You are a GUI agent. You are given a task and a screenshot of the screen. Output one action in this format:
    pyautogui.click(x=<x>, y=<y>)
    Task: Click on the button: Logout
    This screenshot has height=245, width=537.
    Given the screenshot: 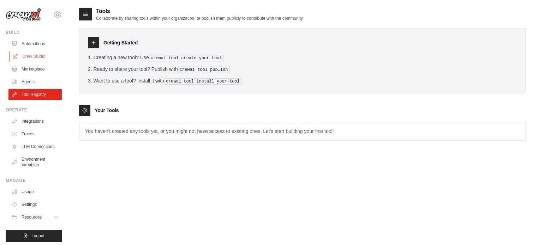 What is the action you would take?
    pyautogui.click(x=34, y=236)
    